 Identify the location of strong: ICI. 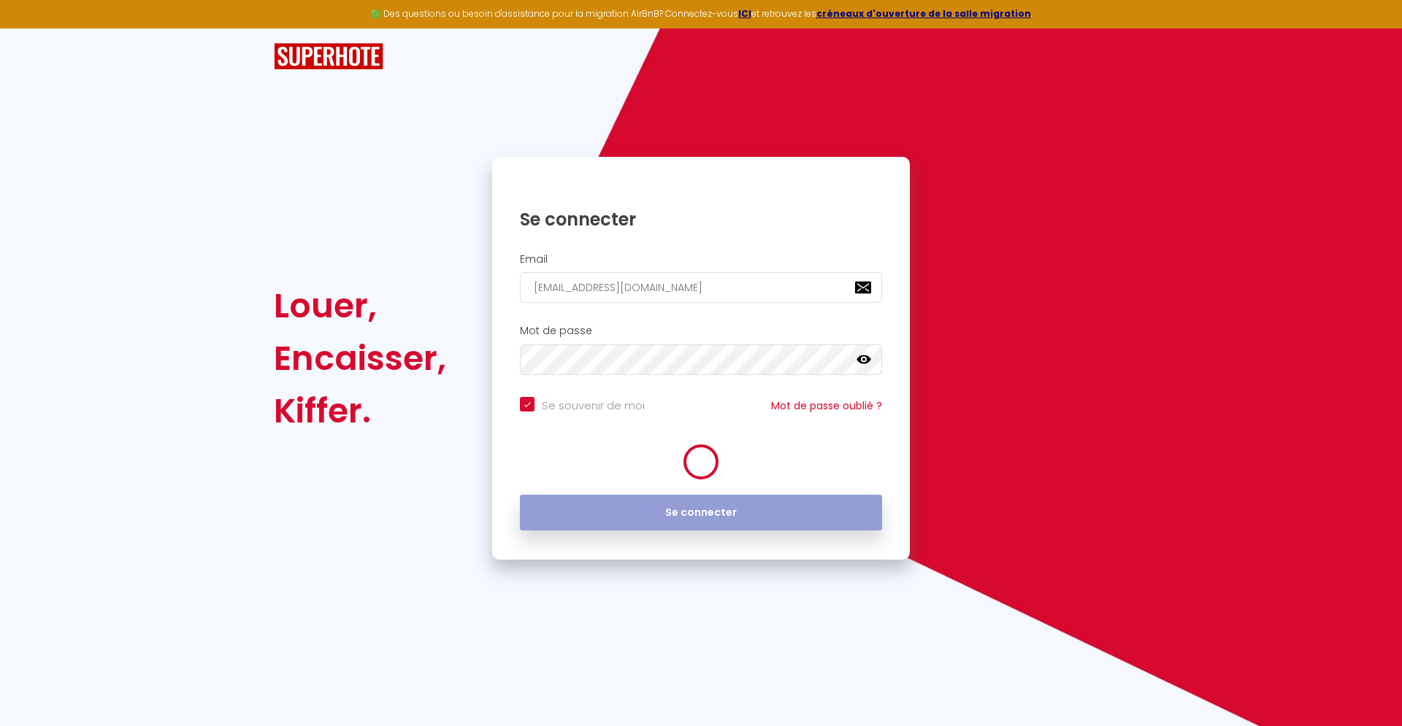
(745, 13).